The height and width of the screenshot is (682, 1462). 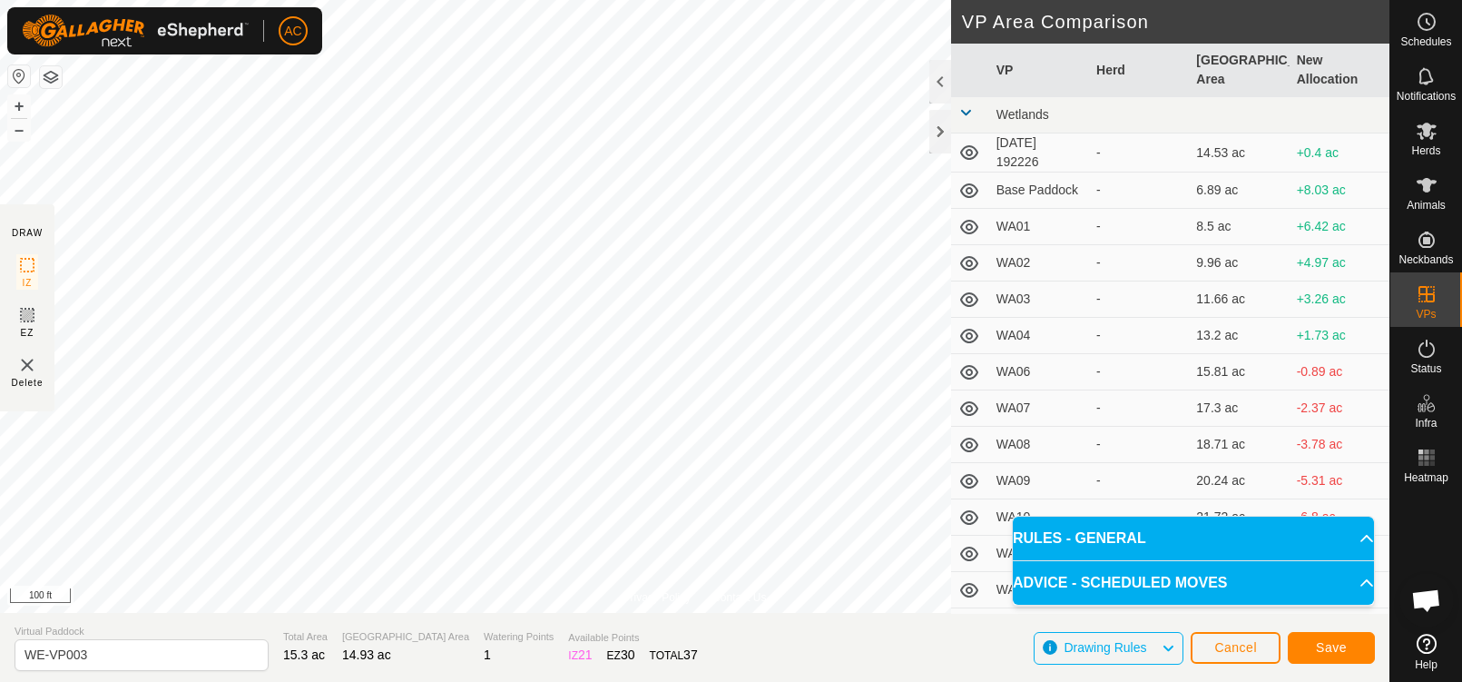 I want to click on span: Infra, so click(x=1426, y=423).